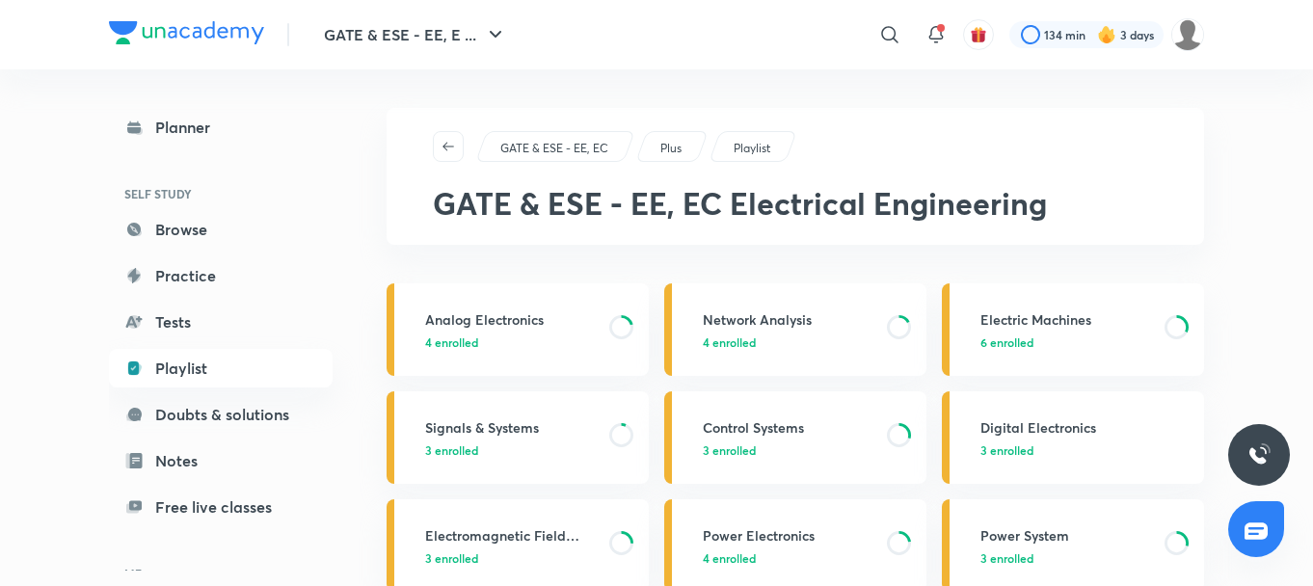 The height and width of the screenshot is (586, 1313). Describe the element at coordinates (221, 507) in the screenshot. I see `a: Free live classes` at that location.